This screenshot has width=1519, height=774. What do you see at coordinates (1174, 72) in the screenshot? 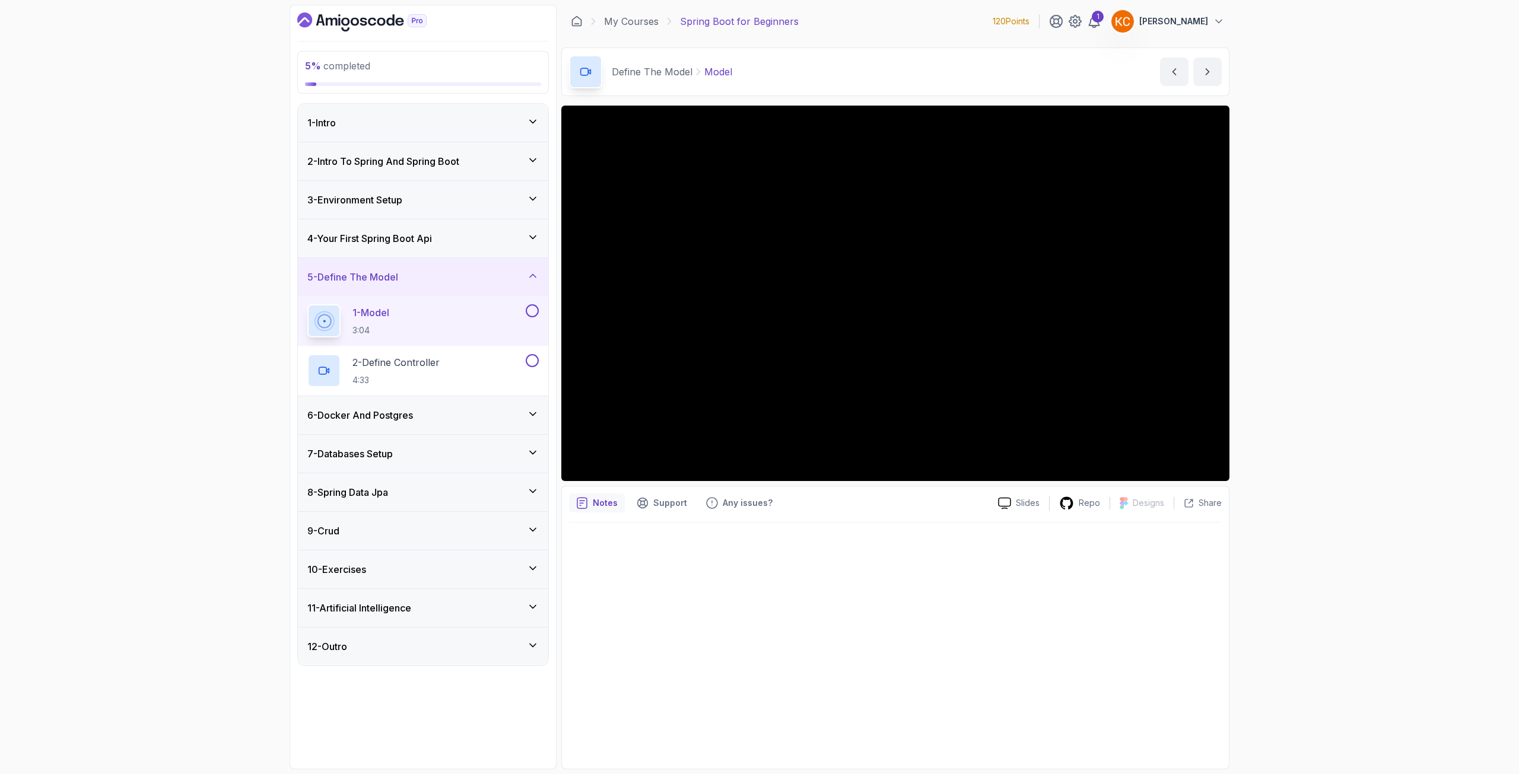
I see `button: previous content` at bounding box center [1174, 72].